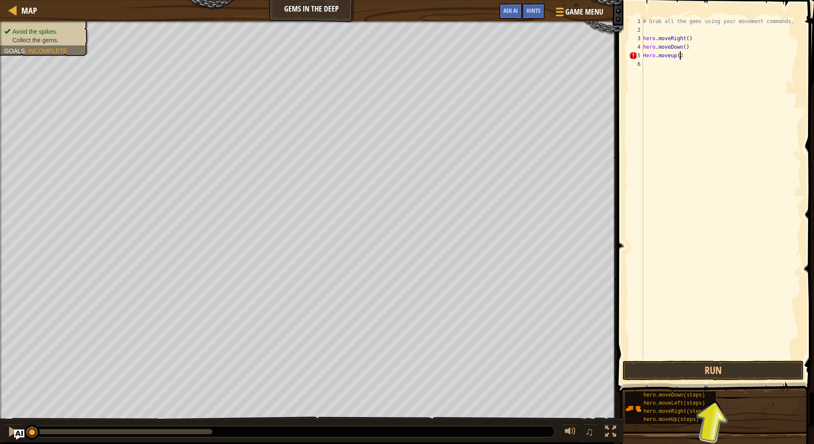  Describe the element at coordinates (43, 32) in the screenshot. I see `li: Avoid the spikes.` at that location.